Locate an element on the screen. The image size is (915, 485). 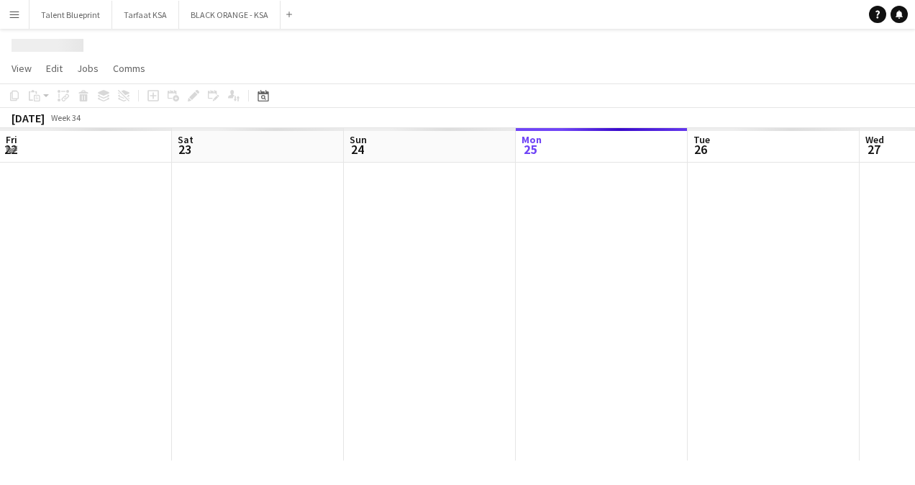
span: 27 is located at coordinates (873, 149).